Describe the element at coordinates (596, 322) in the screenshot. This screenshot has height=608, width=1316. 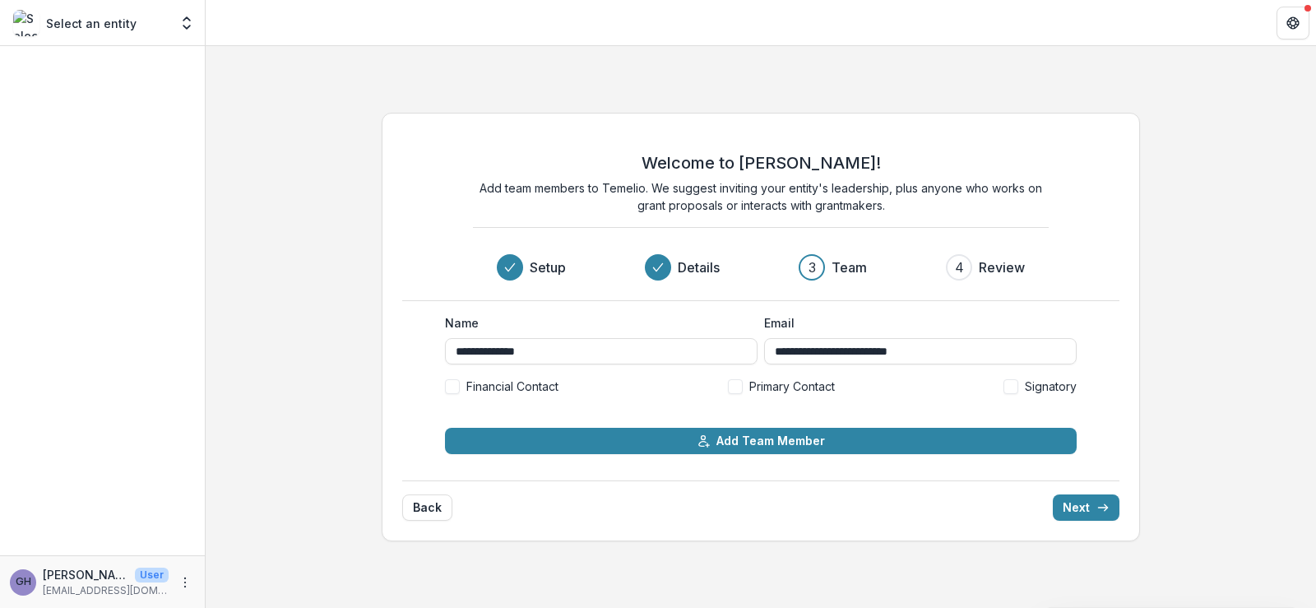
I see `label: Name` at that location.